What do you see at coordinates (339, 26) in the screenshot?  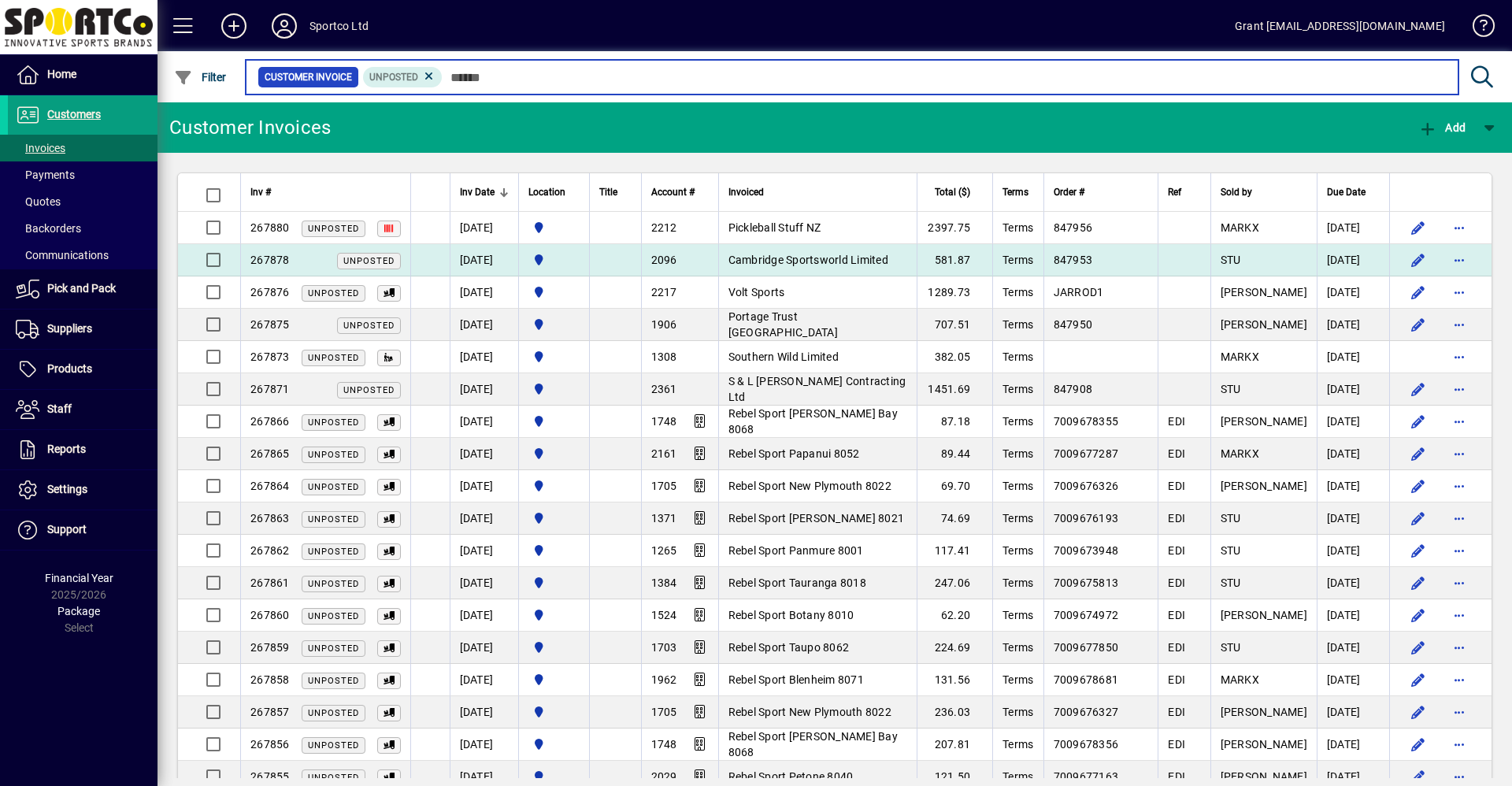 I see `div: Sportco Ltd` at bounding box center [339, 26].